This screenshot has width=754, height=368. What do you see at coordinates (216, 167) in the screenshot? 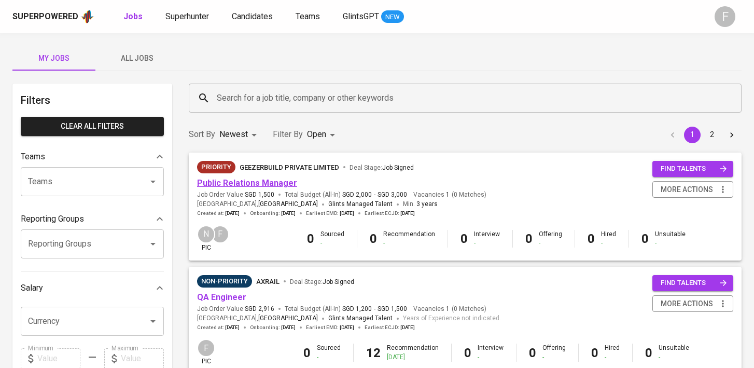
I see `div: New Job received from Demand Team` at bounding box center [216, 167].